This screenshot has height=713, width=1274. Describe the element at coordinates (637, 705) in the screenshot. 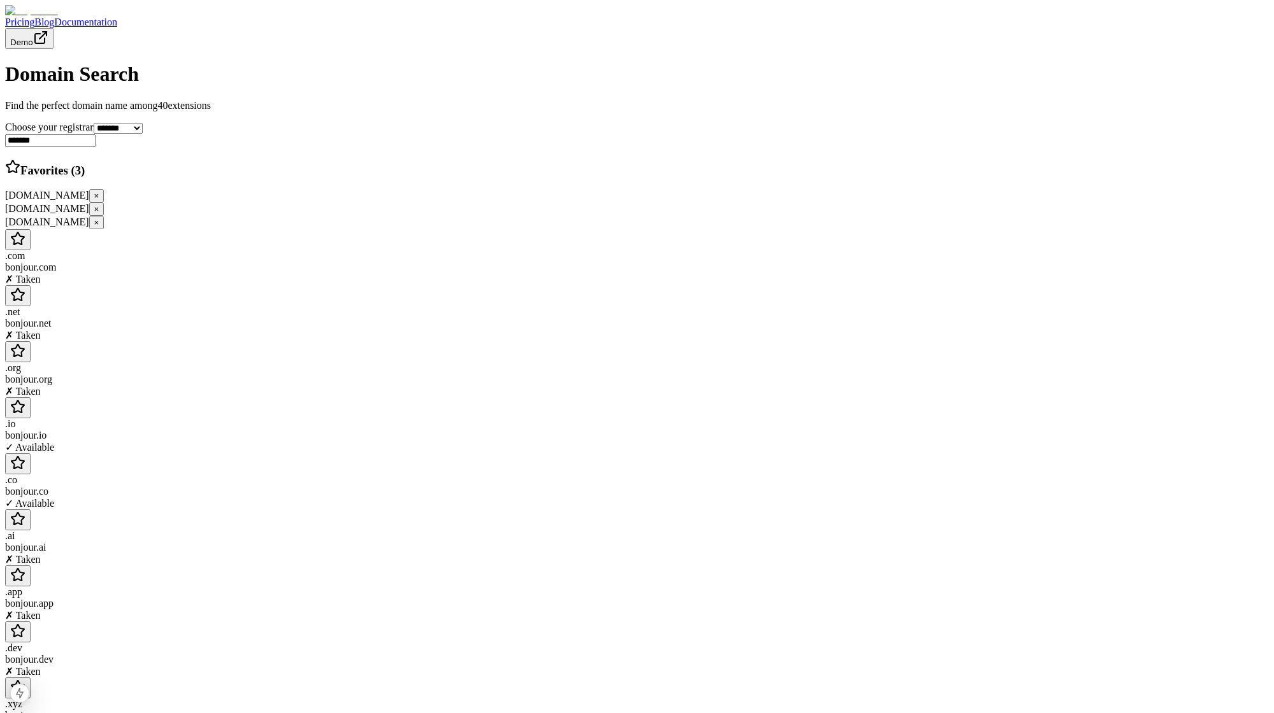

I see `div: . xyz` at that location.